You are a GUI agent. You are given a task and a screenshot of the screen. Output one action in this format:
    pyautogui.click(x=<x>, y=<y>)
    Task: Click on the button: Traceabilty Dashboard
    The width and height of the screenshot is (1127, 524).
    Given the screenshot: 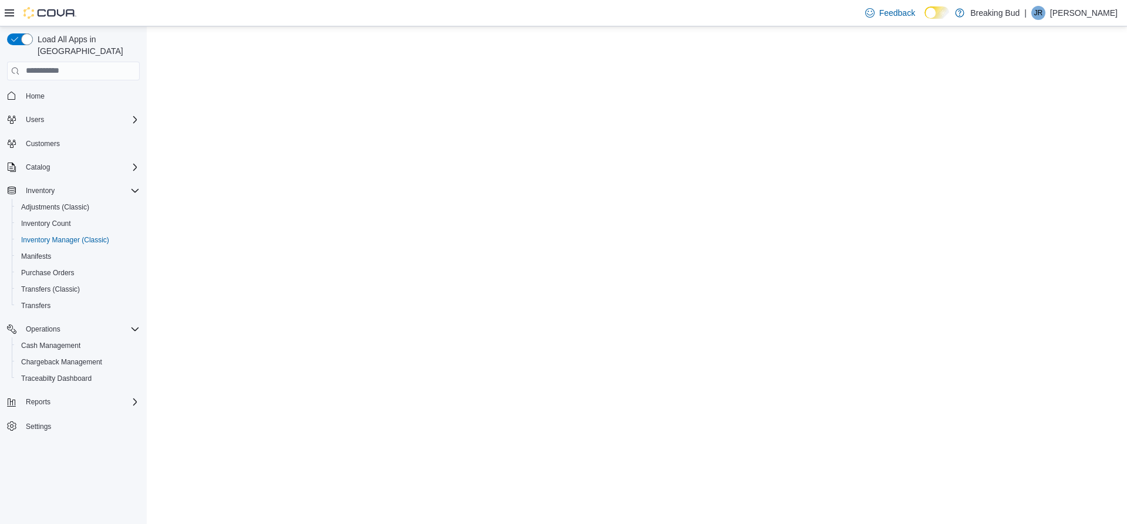 What is the action you would take?
    pyautogui.click(x=78, y=379)
    